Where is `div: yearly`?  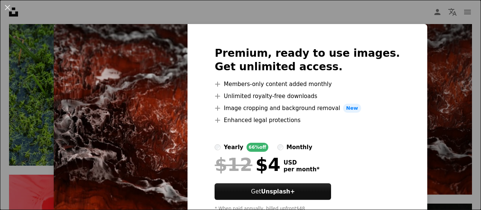
div: yearly is located at coordinates (233, 147).